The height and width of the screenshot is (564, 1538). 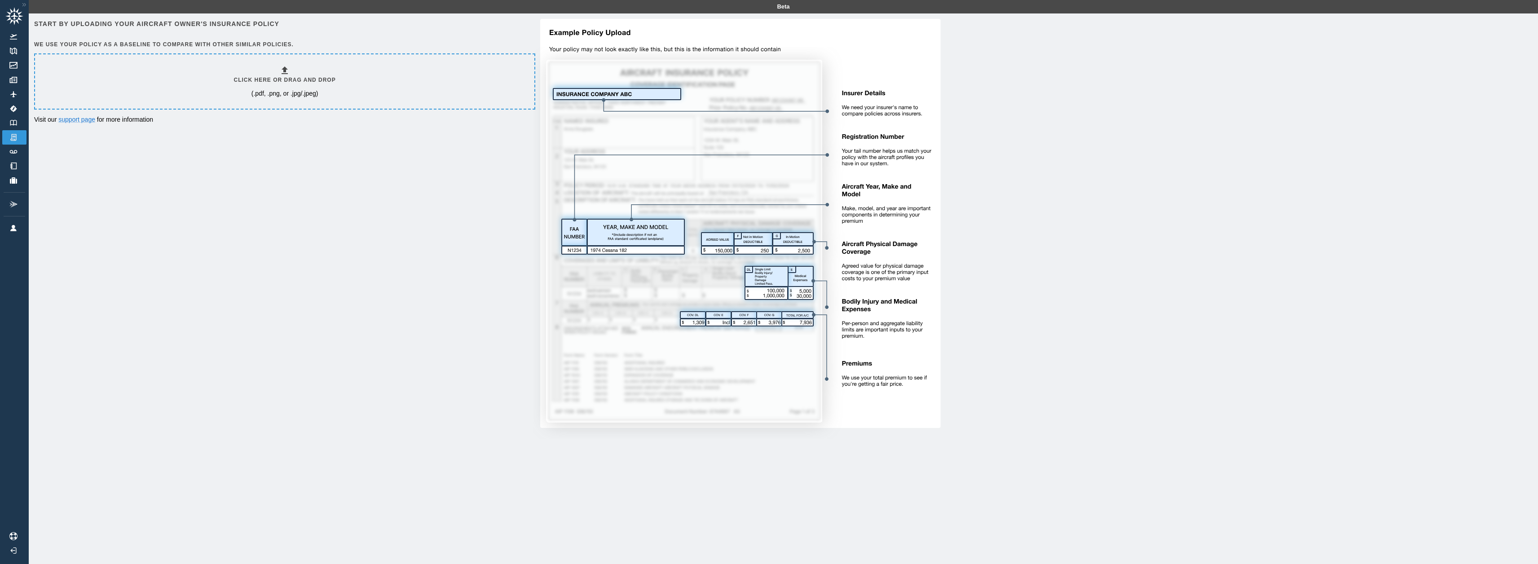 I want to click on img: policy-upload-example-5e420760c1425035513a.svg, so click(x=737, y=229).